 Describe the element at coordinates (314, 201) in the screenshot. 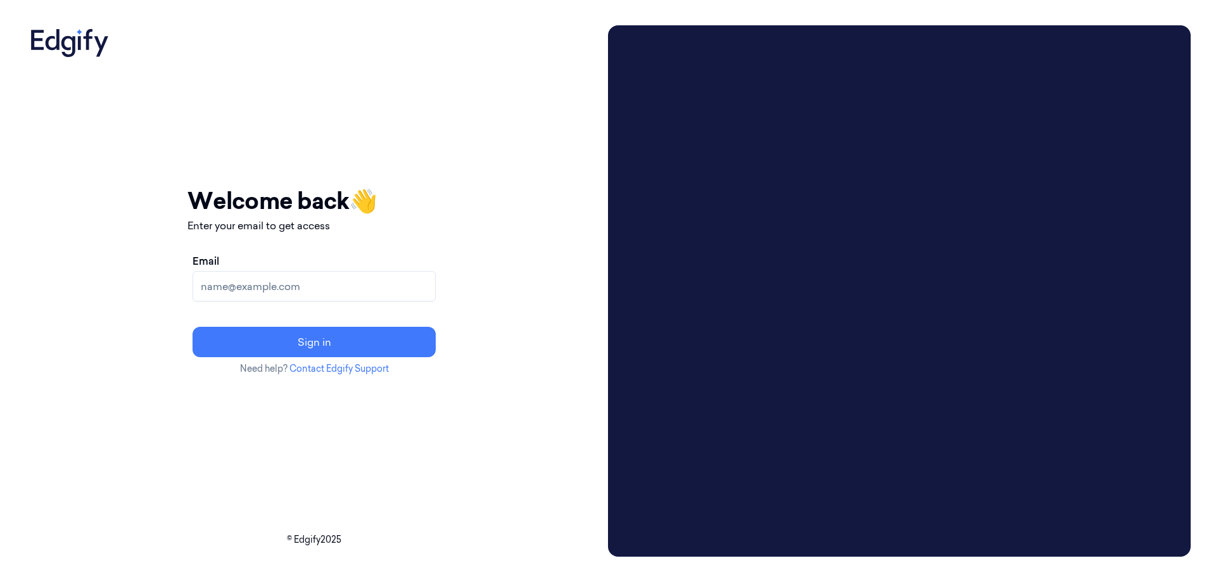

I see `h1: Welcome back 👋` at that location.